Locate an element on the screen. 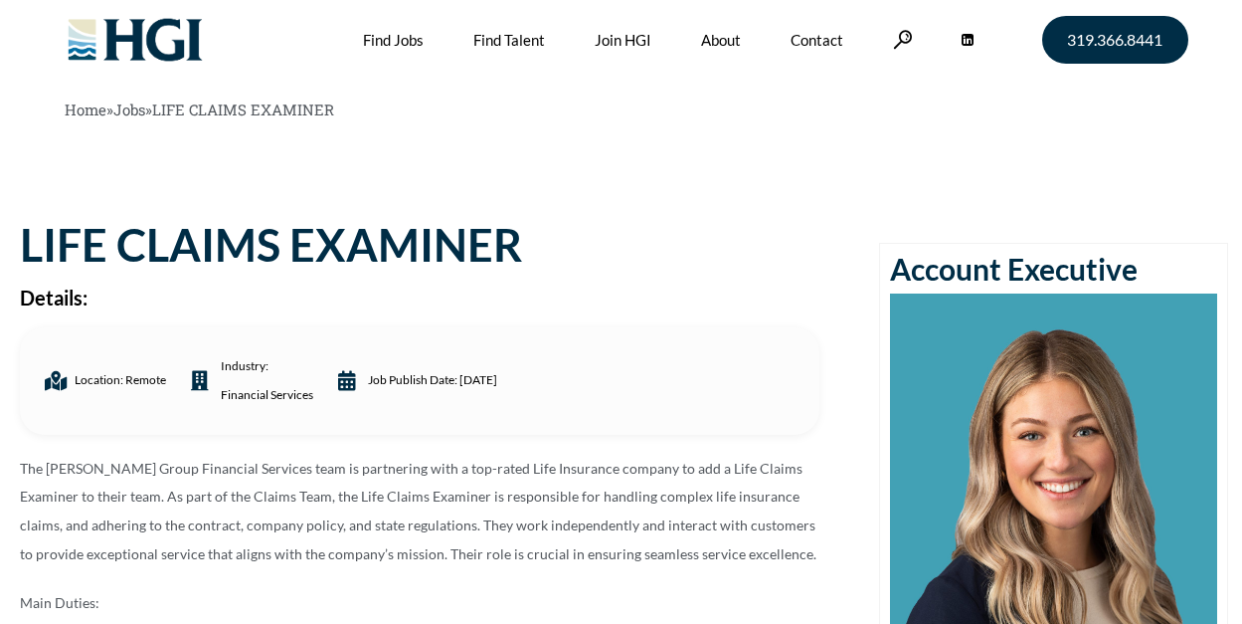 The height and width of the screenshot is (624, 1242). h2: Account Executive is located at coordinates (1053, 269).